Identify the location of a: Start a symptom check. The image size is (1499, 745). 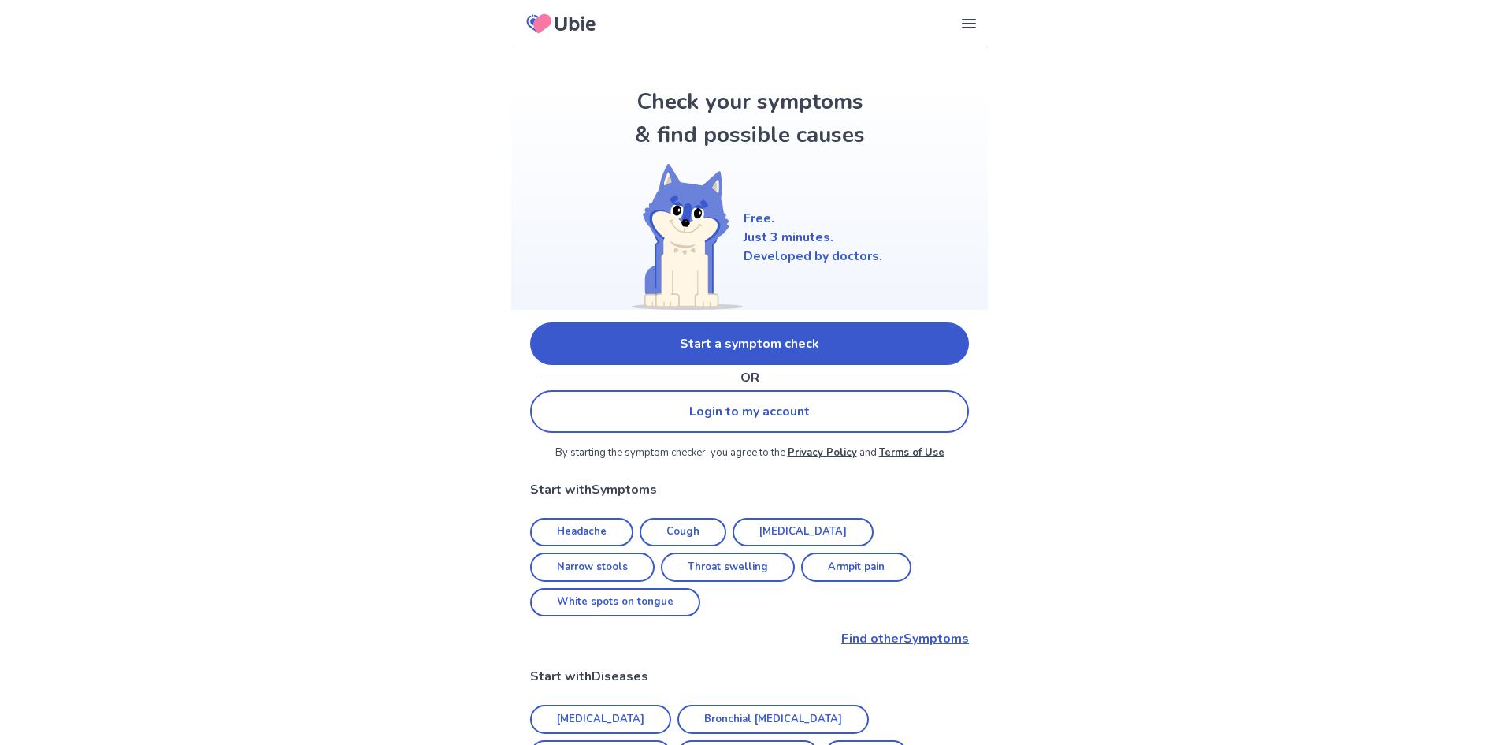
(749, 344).